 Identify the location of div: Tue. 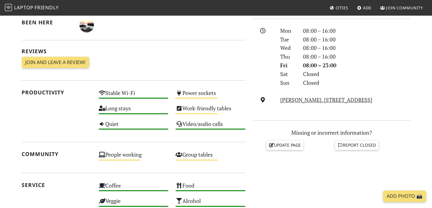
(288, 39).